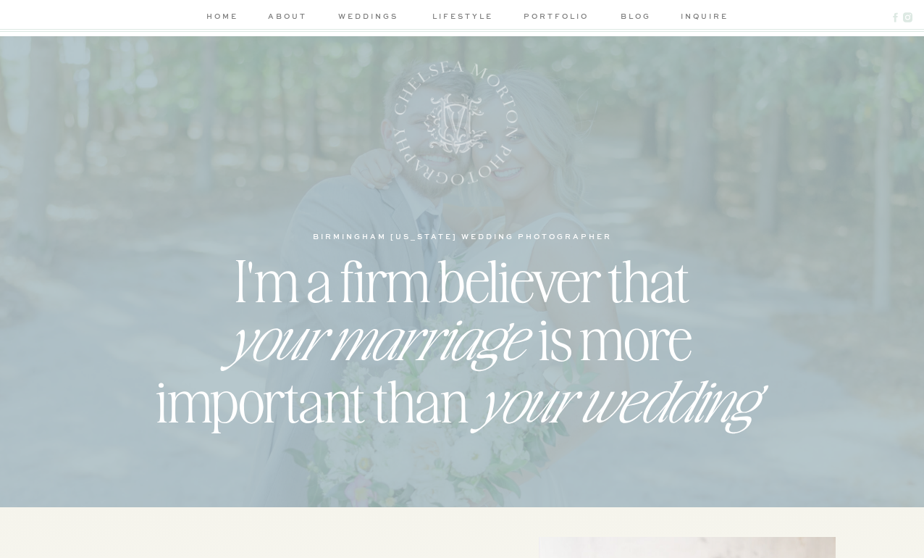  Describe the element at coordinates (287, 17) in the screenshot. I see `a: about` at that location.